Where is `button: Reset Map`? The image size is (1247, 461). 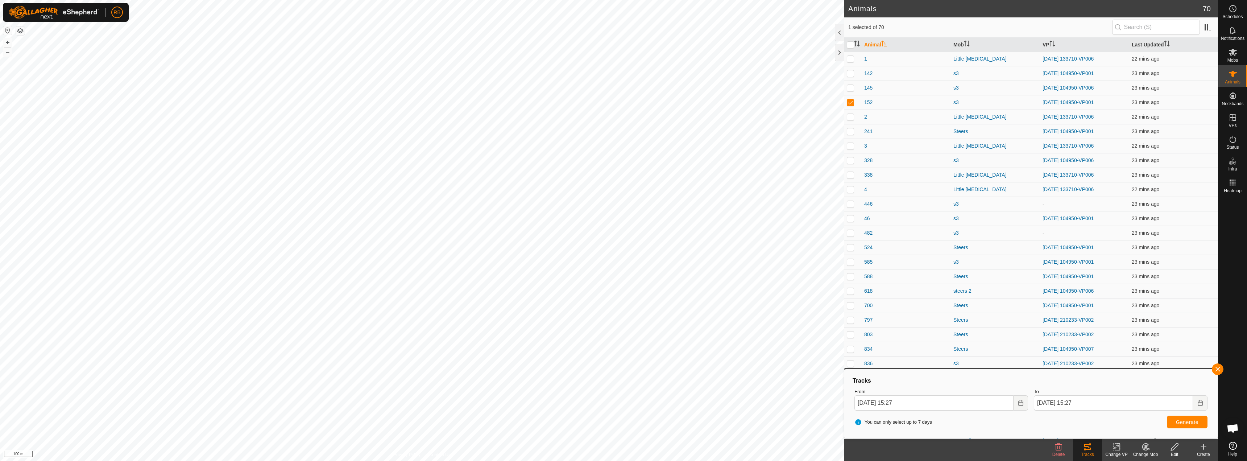
button: Reset Map is located at coordinates (8, 30).